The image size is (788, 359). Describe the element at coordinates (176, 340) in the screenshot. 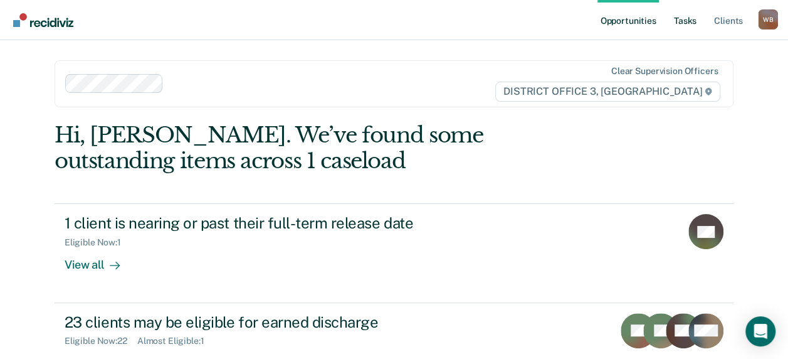

I see `div: Almost Eligible : 1` at that location.